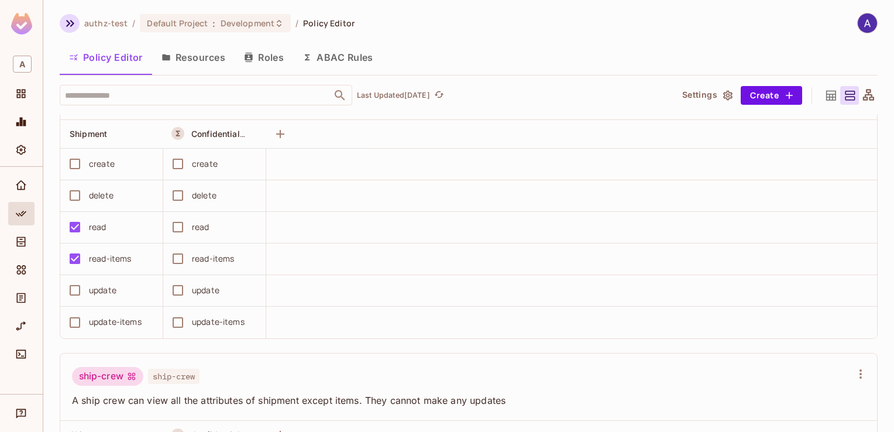 Image resolution: width=894 pixels, height=432 pixels. What do you see at coordinates (340, 95) in the screenshot?
I see `button: Open` at bounding box center [340, 95].